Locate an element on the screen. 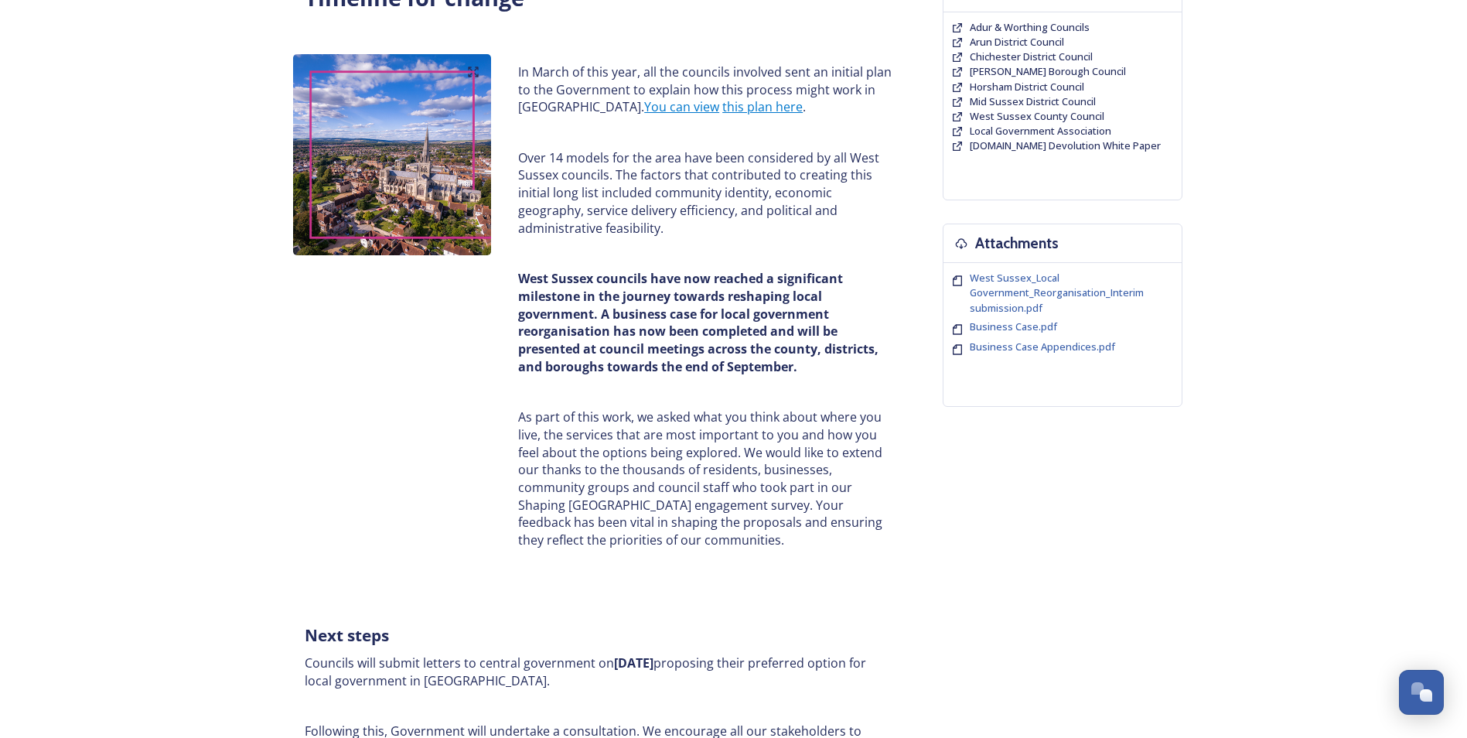 This screenshot has height=738, width=1467. span: Arun District Council is located at coordinates (1017, 42).